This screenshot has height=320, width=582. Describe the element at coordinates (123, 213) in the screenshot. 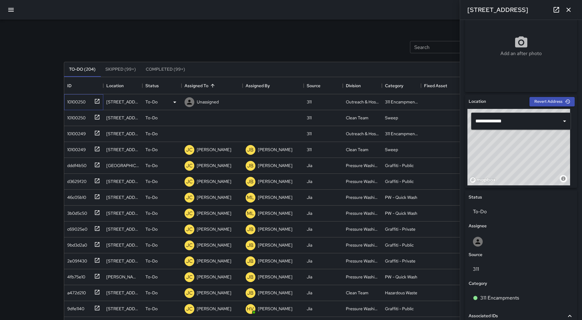

I see `div: 30 Larkin Street` at that location.